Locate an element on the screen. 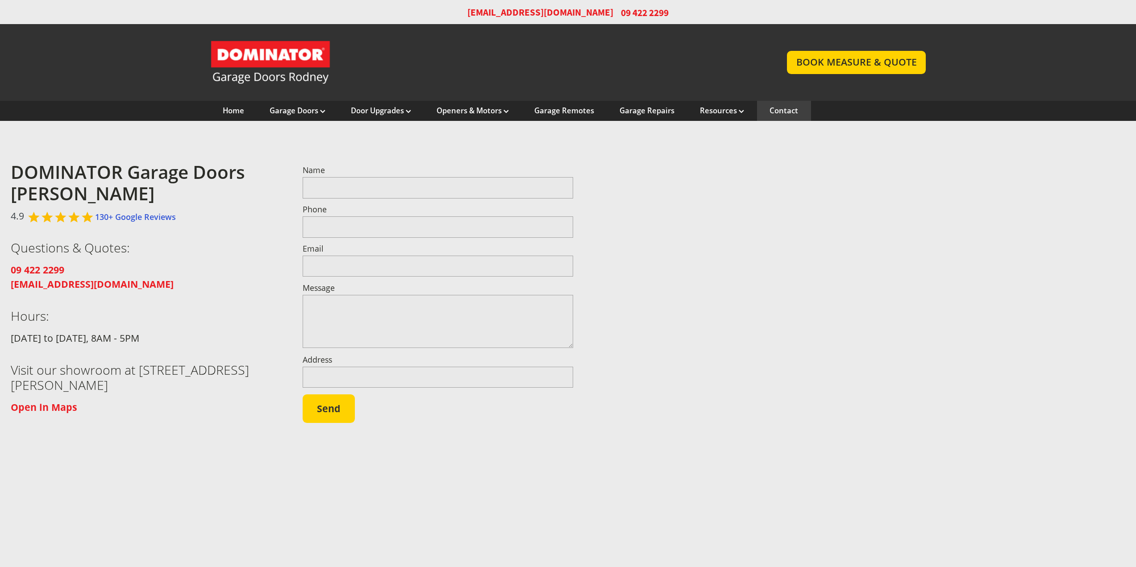 The height and width of the screenshot is (567, 1136). a: Contact is located at coordinates (784, 111).